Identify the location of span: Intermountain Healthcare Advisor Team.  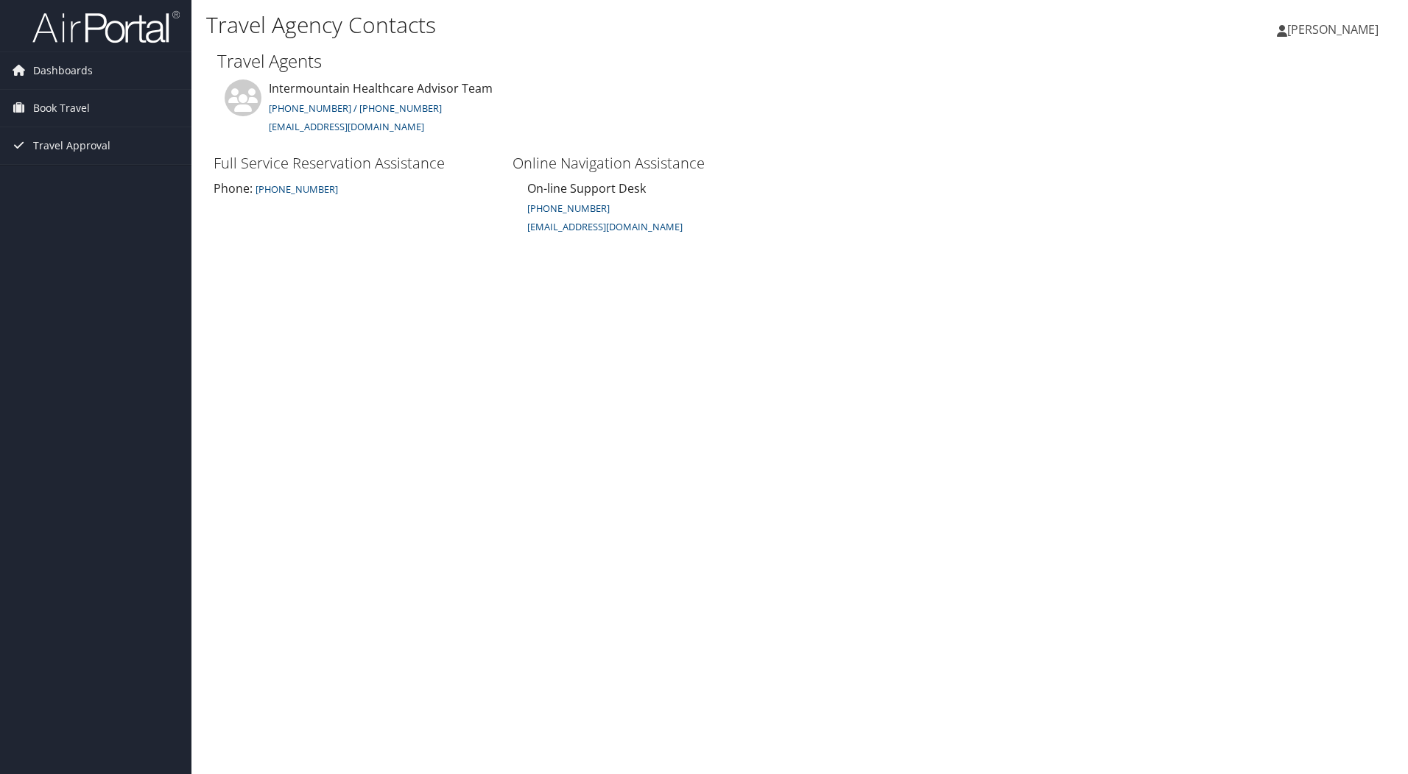
(381, 88).